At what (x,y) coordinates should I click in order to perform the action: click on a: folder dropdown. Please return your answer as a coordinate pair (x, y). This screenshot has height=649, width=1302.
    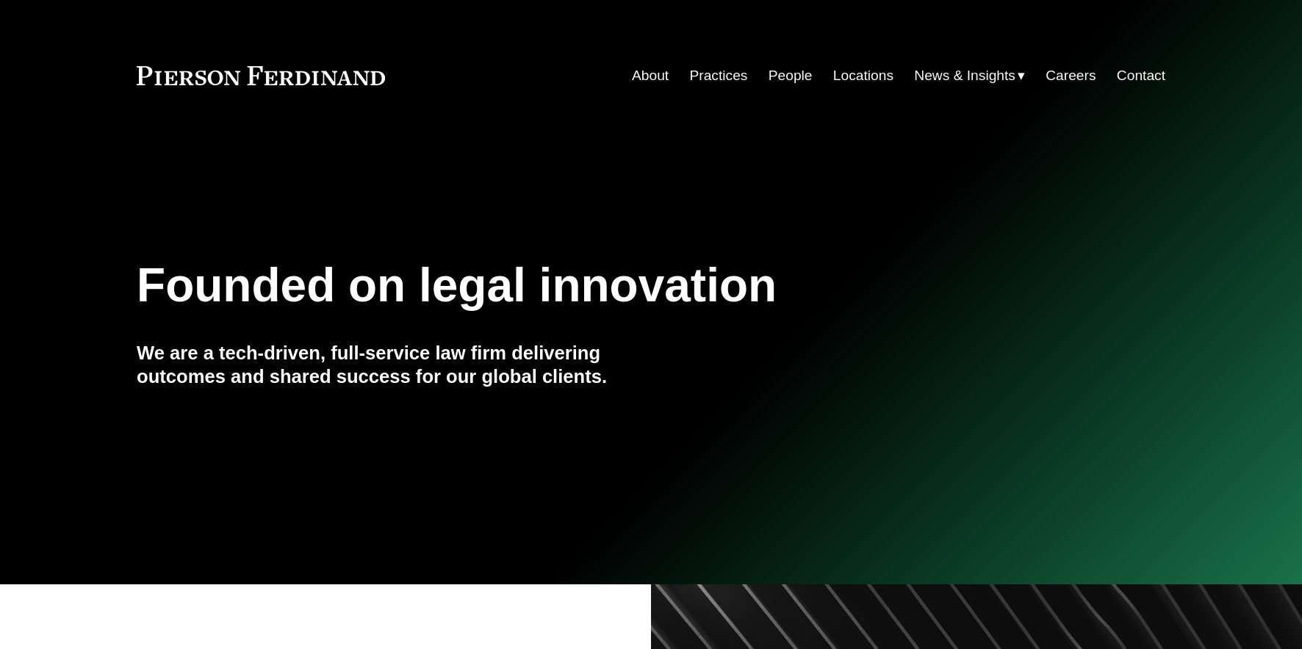
    Looking at the image, I should click on (969, 76).